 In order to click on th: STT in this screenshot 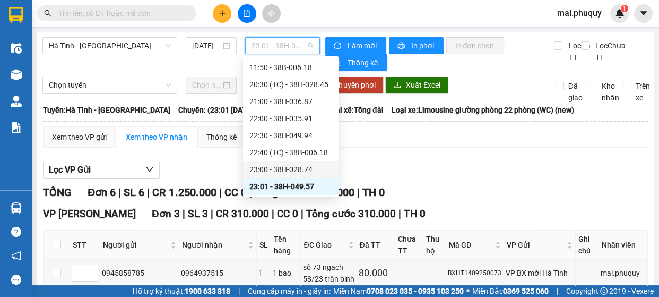, I will do `click(85, 245)`.